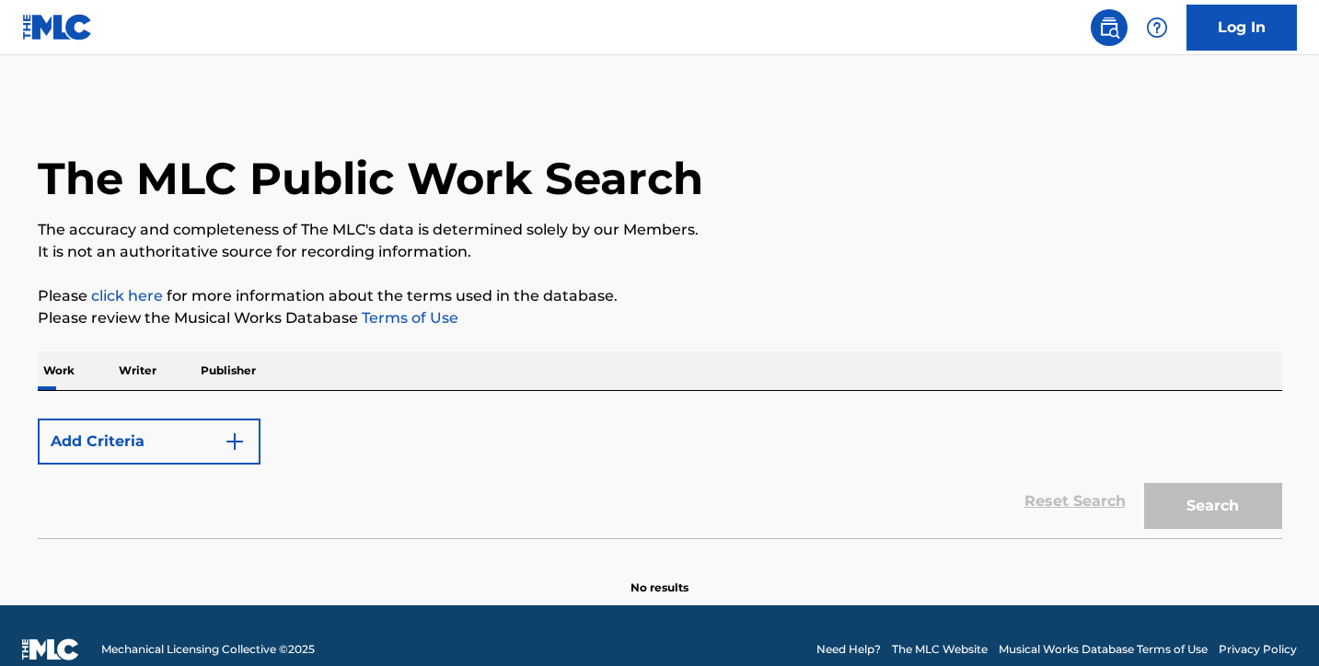 This screenshot has height=666, width=1319. I want to click on a: The MLC Website, so click(940, 650).